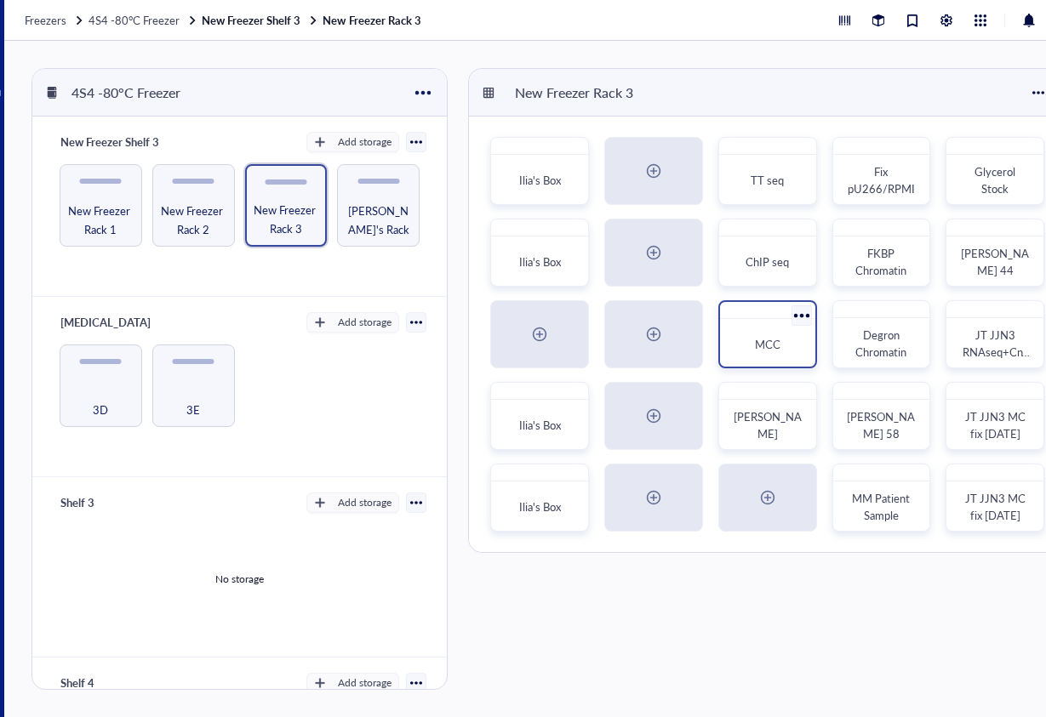  I want to click on div: Shelf 4, so click(104, 683).